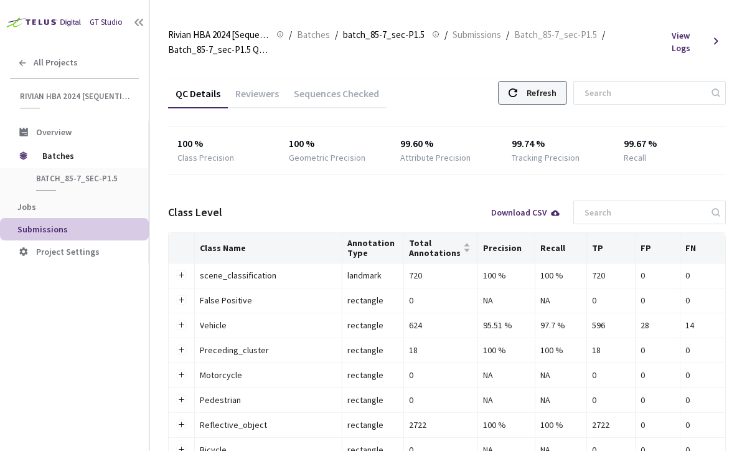  What do you see at coordinates (257, 98) in the screenshot?
I see `div: Reviewers` at bounding box center [257, 98].